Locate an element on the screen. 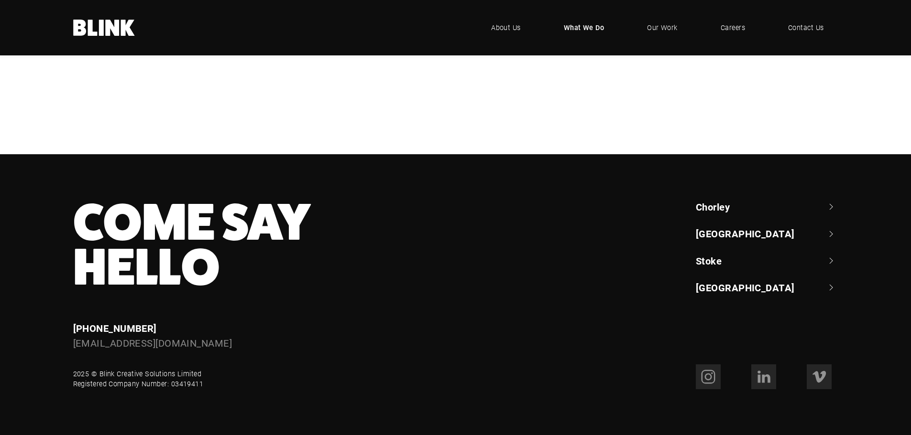 The height and width of the screenshot is (435, 911). a: Contact Us is located at coordinates (805, 28).